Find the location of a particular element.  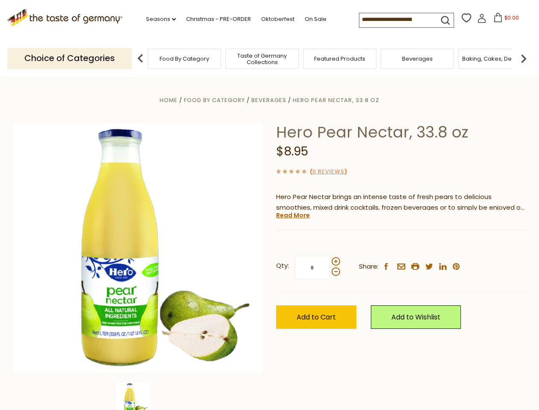

button: Add to Cart is located at coordinates (316, 317).